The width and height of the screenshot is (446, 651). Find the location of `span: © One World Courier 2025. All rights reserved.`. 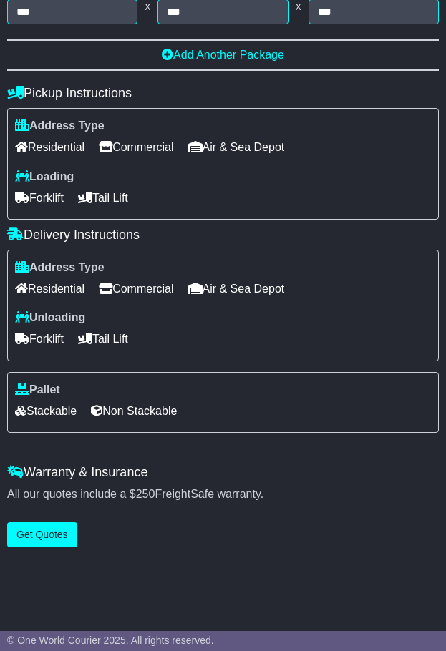

span: © One World Courier 2025. All rights reserved. is located at coordinates (110, 640).